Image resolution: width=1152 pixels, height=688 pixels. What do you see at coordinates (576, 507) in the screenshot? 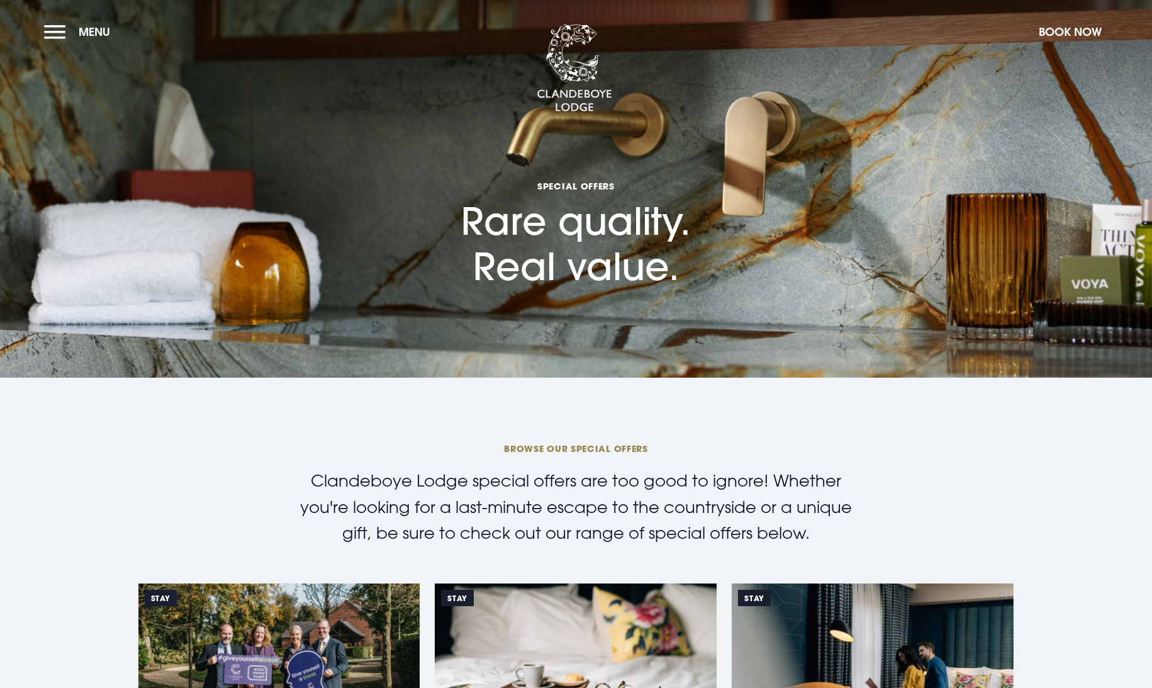
I see `p: Clandeboye Lodge special offers are too good to ignore! Whether you're looking for a last-minute ...` at bounding box center [576, 507].